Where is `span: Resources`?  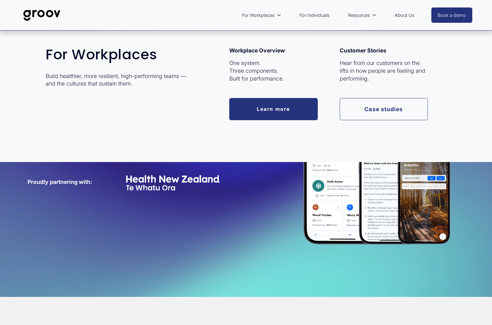 span: Resources is located at coordinates (358, 15).